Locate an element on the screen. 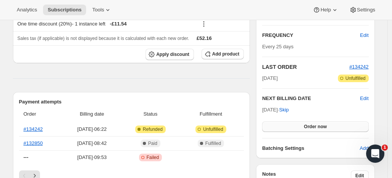 The width and height of the screenshot is (392, 178). span: Fulfilled is located at coordinates (213, 144).